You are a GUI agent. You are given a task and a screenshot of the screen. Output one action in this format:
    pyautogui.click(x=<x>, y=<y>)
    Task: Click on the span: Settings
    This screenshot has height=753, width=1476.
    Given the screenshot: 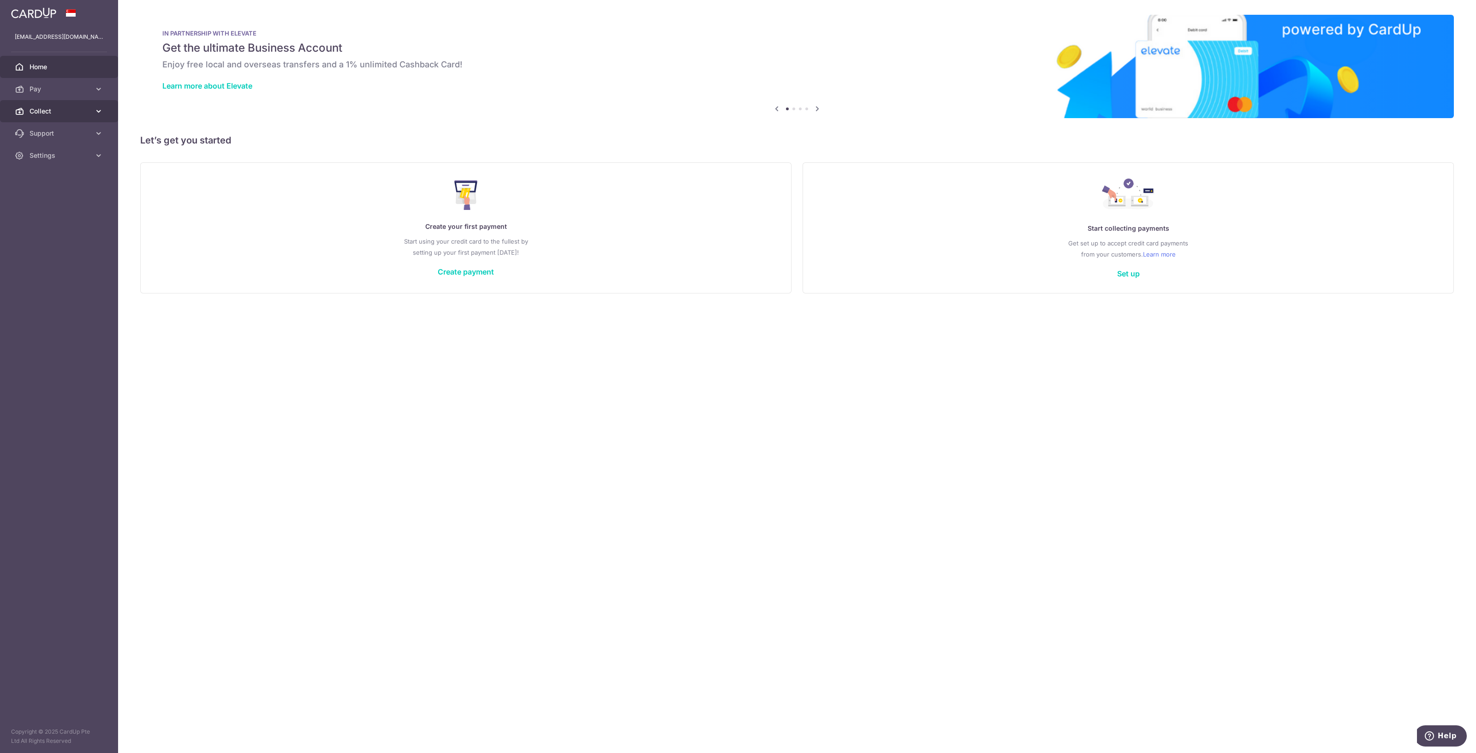 What is the action you would take?
    pyautogui.click(x=60, y=155)
    